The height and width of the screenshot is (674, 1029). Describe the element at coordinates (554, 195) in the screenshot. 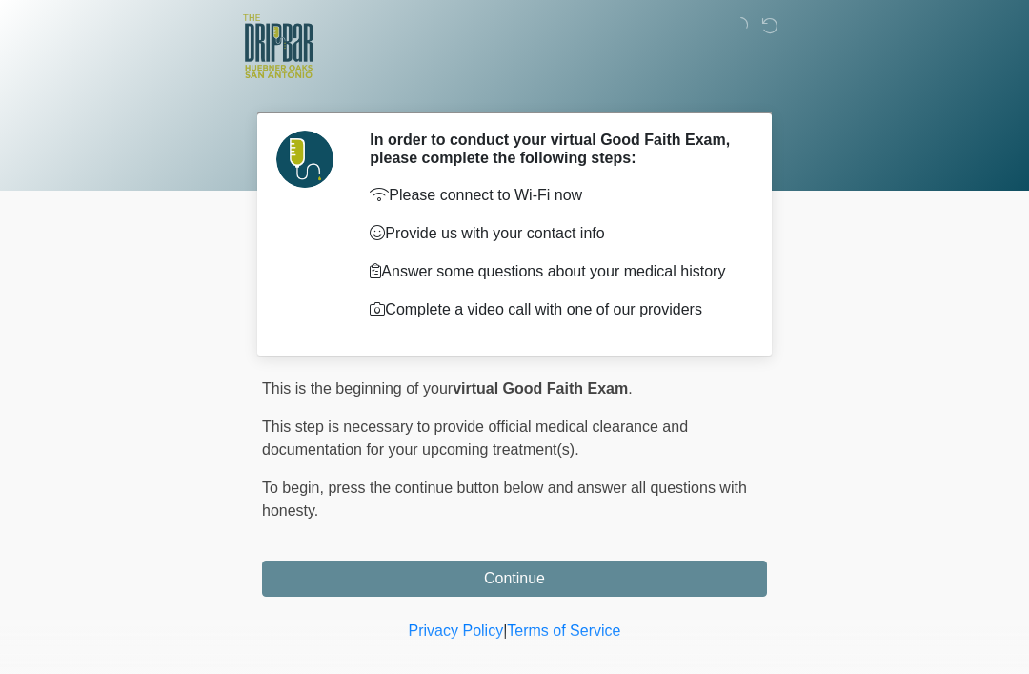

I see `p: Please connect to Wi-Fi now` at that location.